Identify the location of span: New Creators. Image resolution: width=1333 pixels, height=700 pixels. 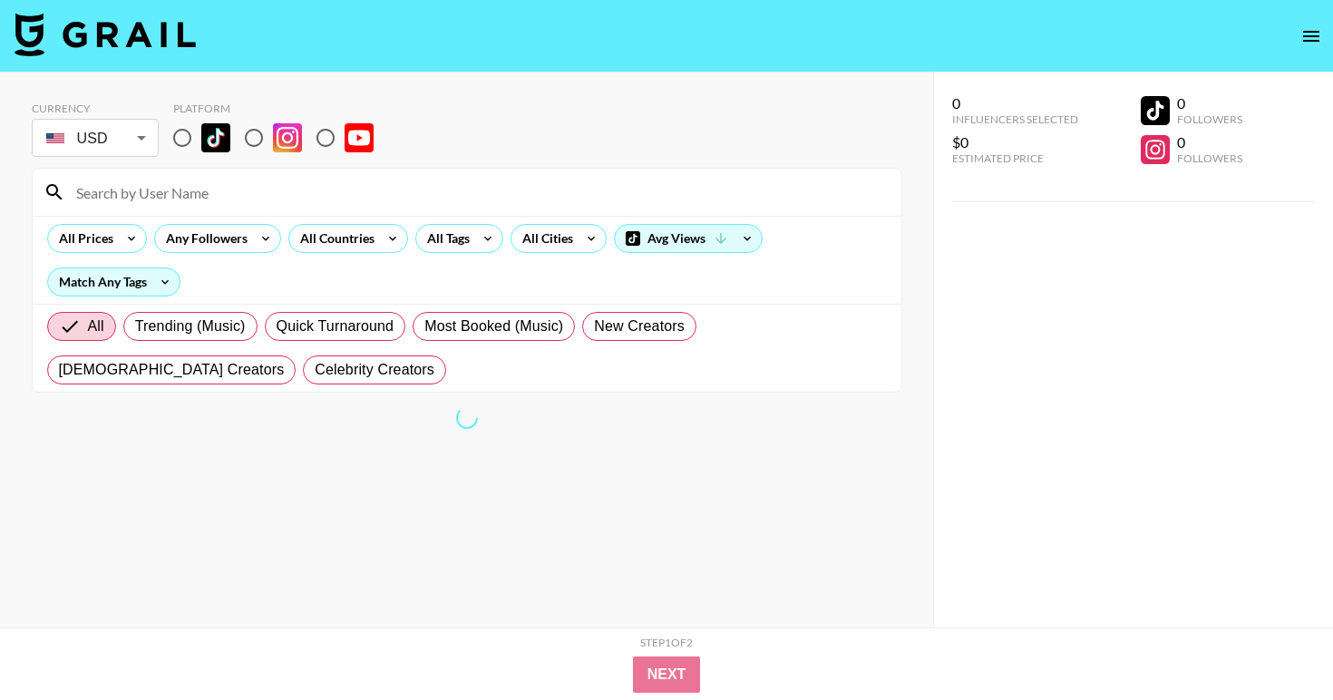
(639, 326).